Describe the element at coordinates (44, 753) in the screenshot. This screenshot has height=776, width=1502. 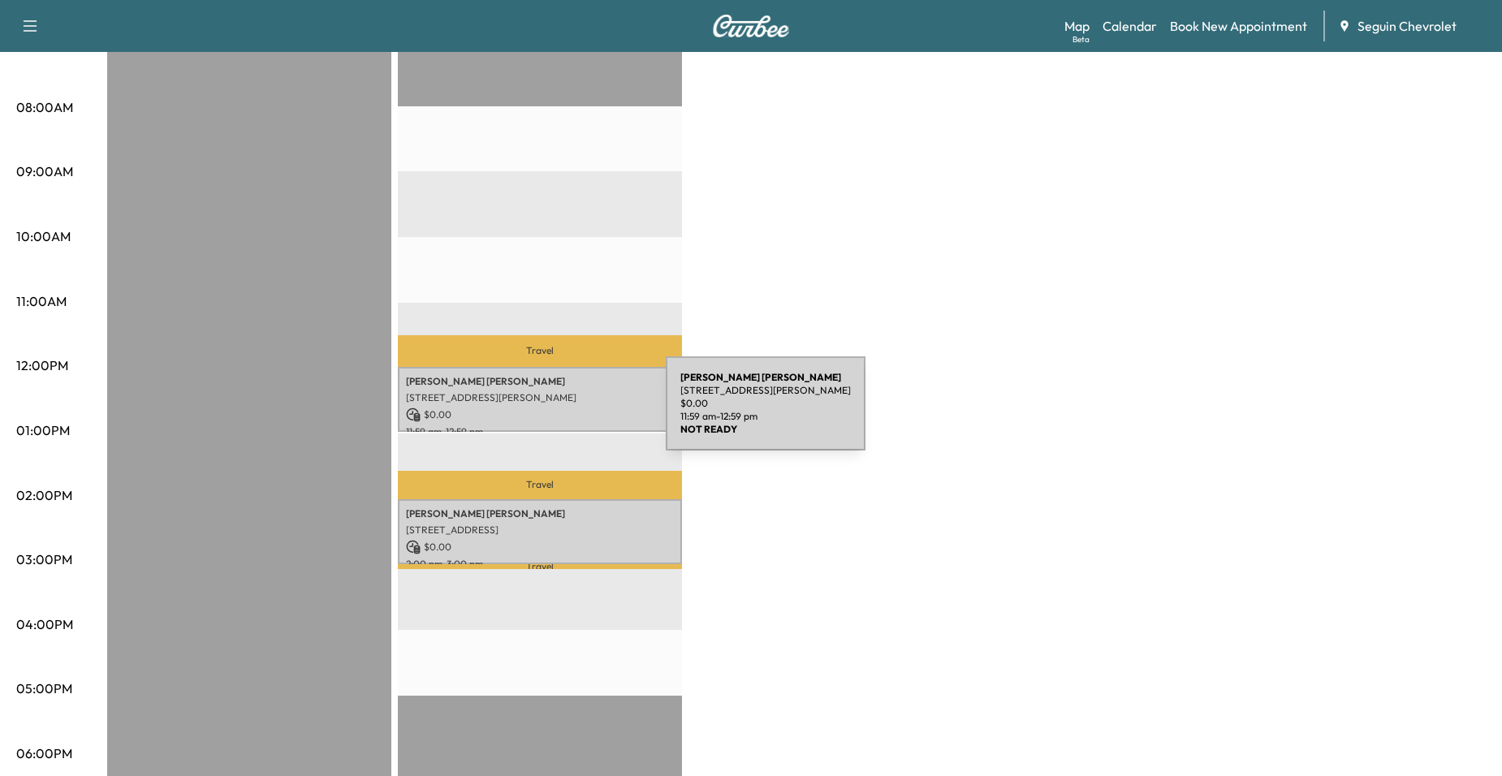
I see `p: 06:00PM` at that location.